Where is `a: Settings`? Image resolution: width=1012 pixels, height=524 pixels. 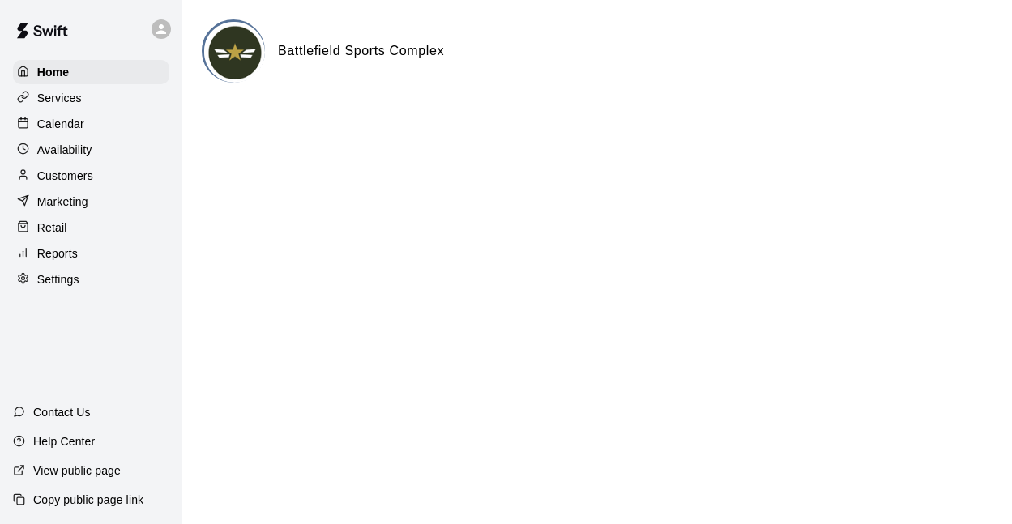 a: Settings is located at coordinates (91, 280).